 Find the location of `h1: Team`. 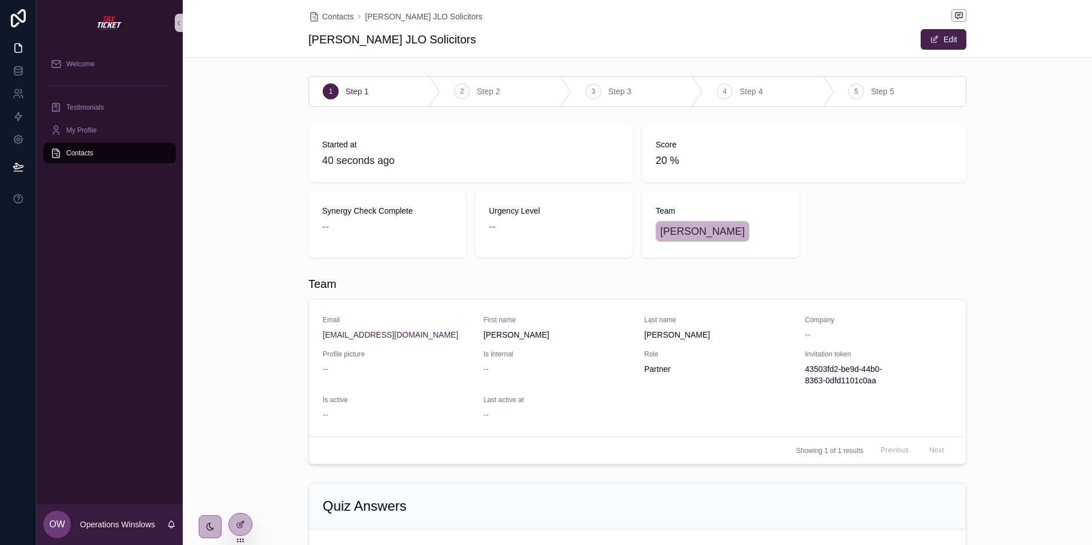

h1: Team is located at coordinates (322, 284).